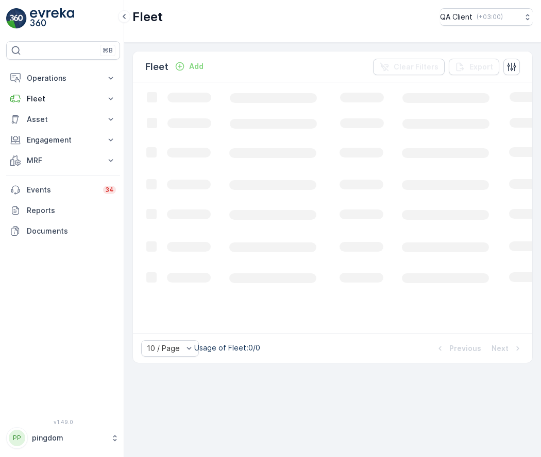 This screenshot has height=457, width=541. Describe the element at coordinates (489, 17) in the screenshot. I see `p: ( +03:00 )` at that location.